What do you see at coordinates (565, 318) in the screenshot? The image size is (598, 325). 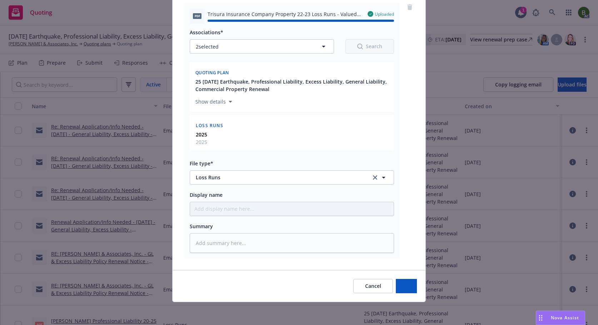 I see `span: Nova Assist` at bounding box center [565, 318].